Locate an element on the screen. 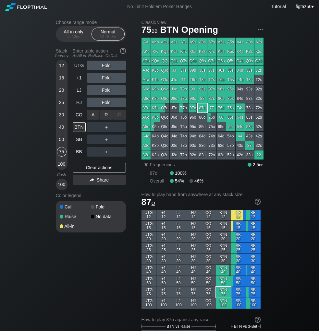 This screenshot has width=319, height=331. div: 53o is located at coordinates (231, 146).